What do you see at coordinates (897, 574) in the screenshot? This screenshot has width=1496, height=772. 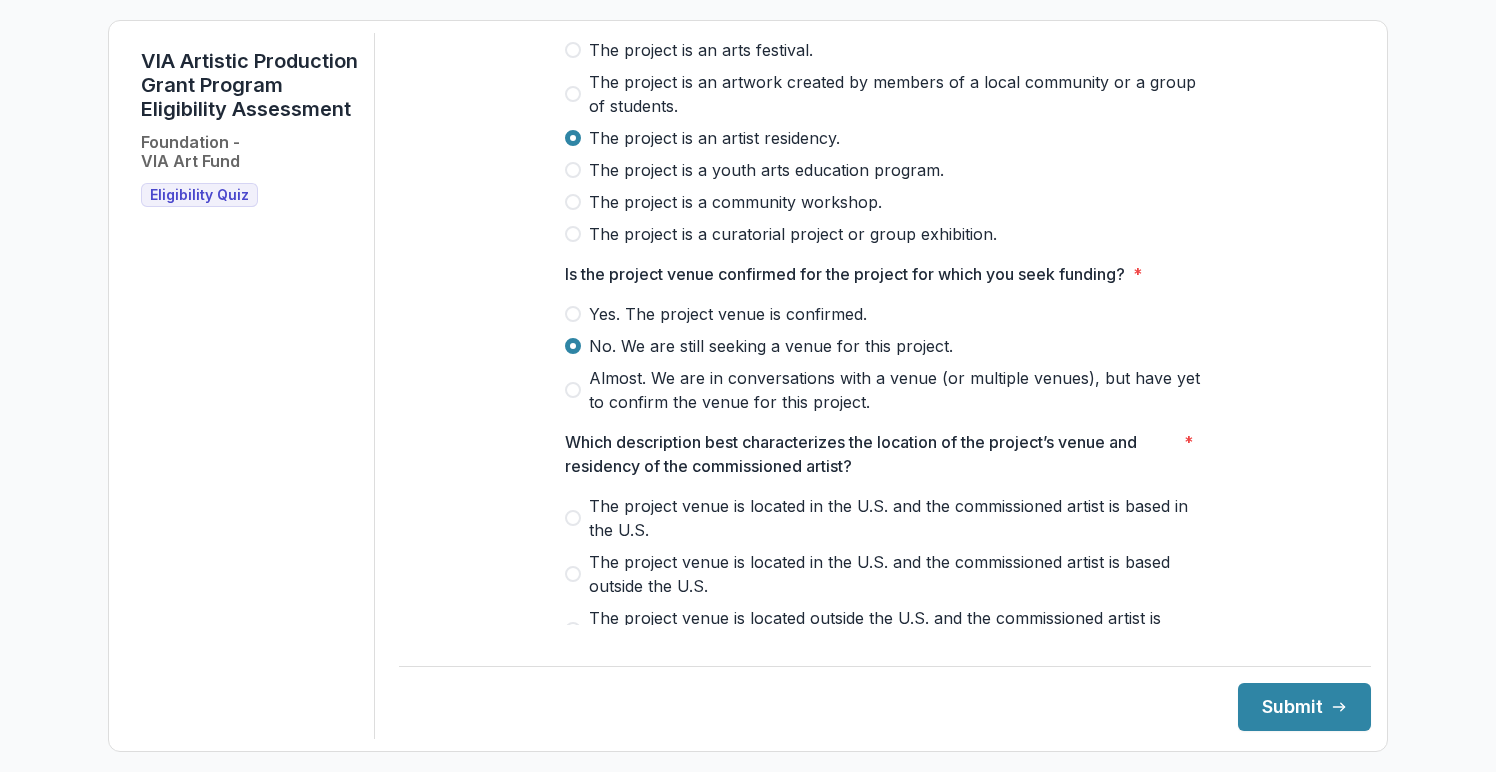 I see `span: The project venue is located in the U.S. and the commissioned artist is based outside the U.S.` at bounding box center [897, 574].